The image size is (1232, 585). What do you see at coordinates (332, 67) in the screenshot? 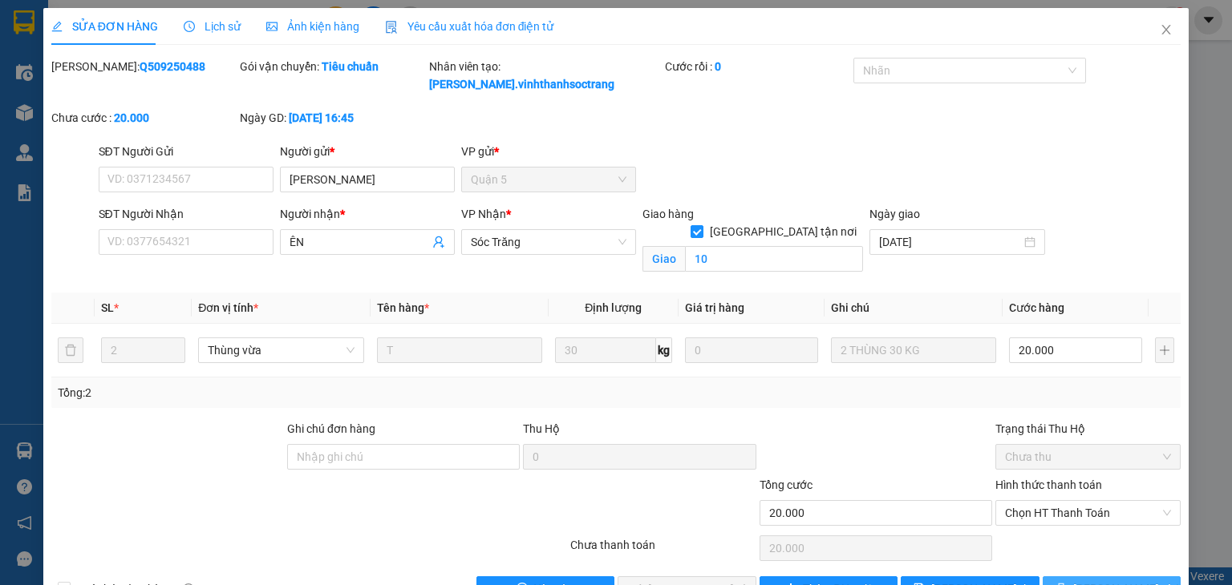
I see `div: Gói vận chuyển:` at bounding box center [332, 67].